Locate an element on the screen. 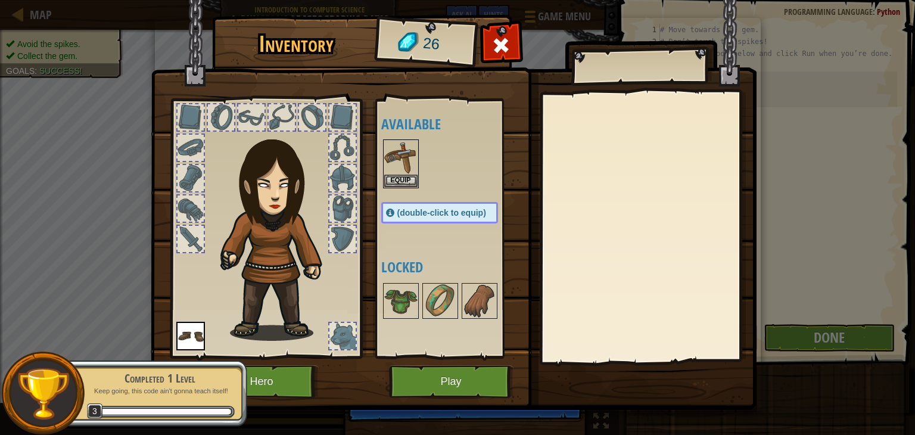 The image size is (915, 435). span: 26 is located at coordinates (431, 44).